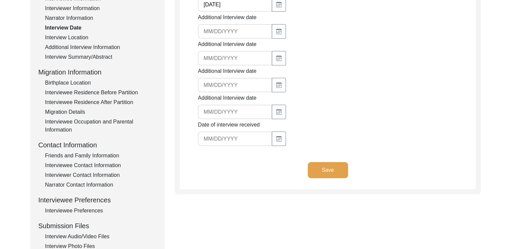 This screenshot has width=511, height=249. Describe the element at coordinates (101, 93) in the screenshot. I see `div: Interviewee Residence Before Partition` at that location.